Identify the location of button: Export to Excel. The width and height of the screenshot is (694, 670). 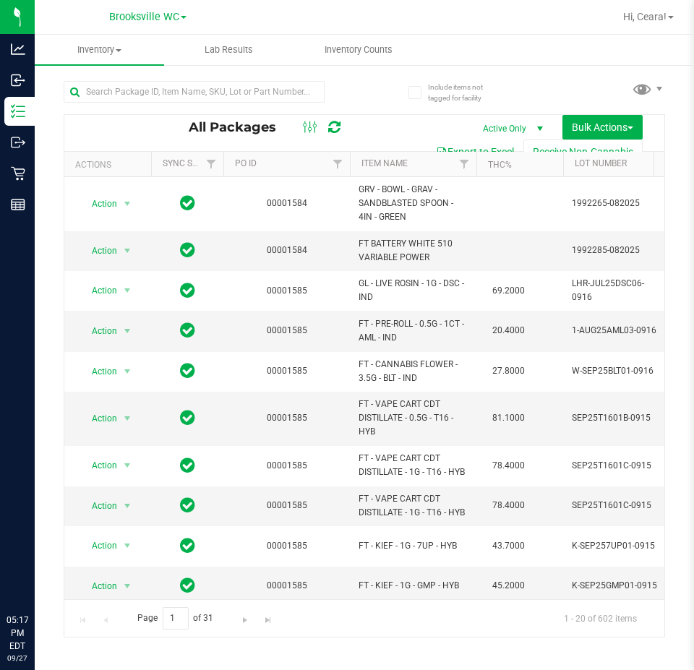
(475, 152).